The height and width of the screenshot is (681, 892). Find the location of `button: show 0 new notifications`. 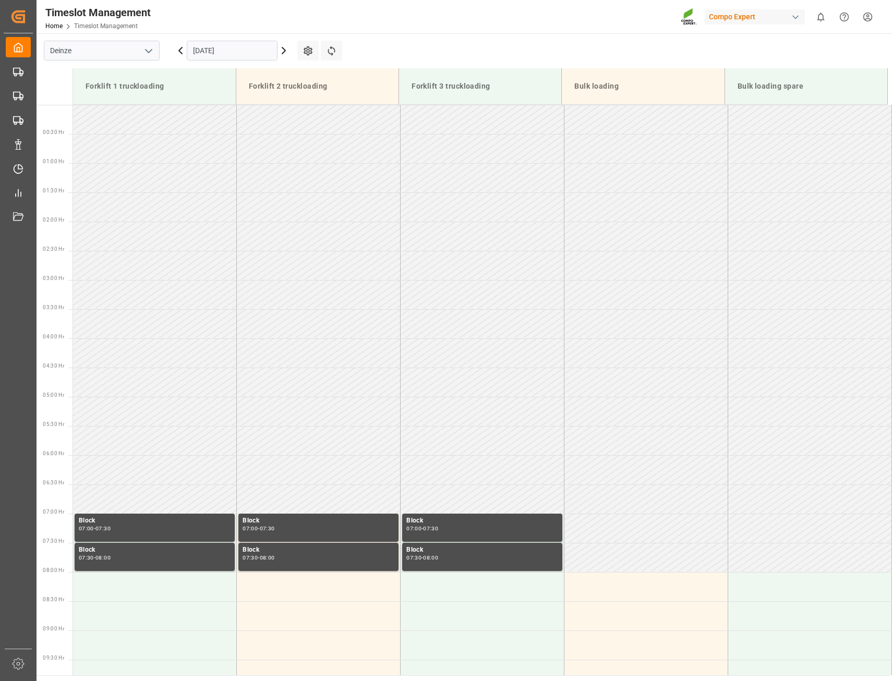

button: show 0 new notifications is located at coordinates (821, 17).